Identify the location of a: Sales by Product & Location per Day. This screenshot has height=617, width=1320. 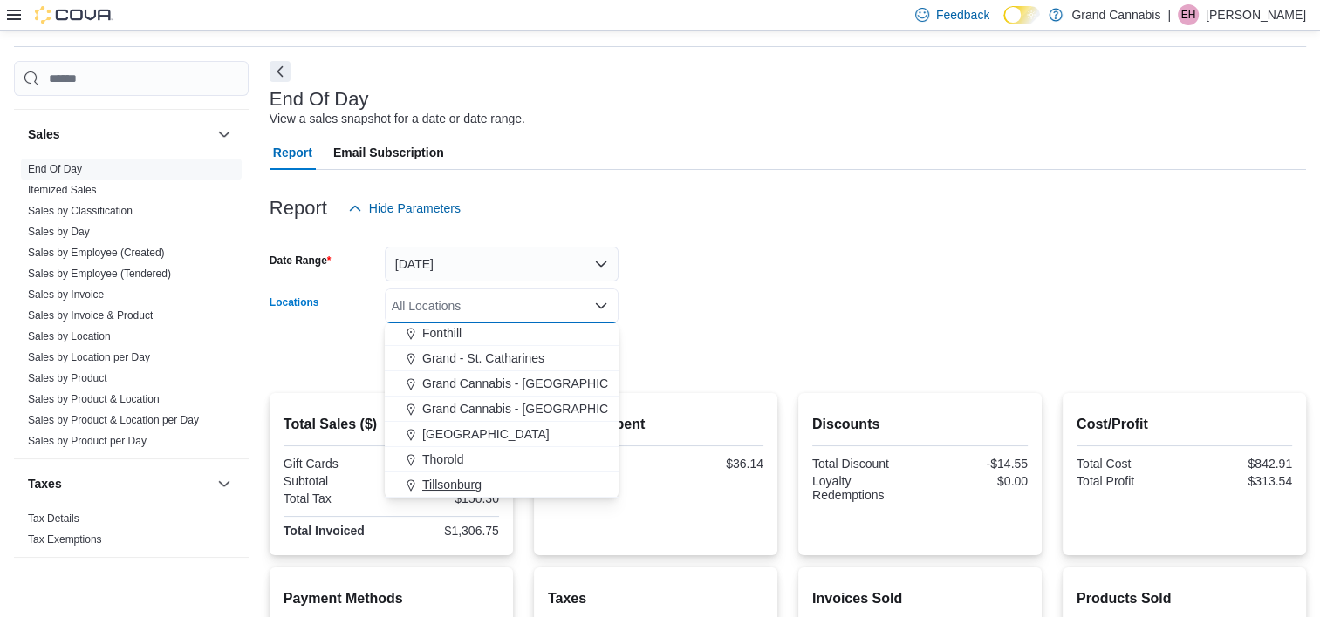
(113, 420).